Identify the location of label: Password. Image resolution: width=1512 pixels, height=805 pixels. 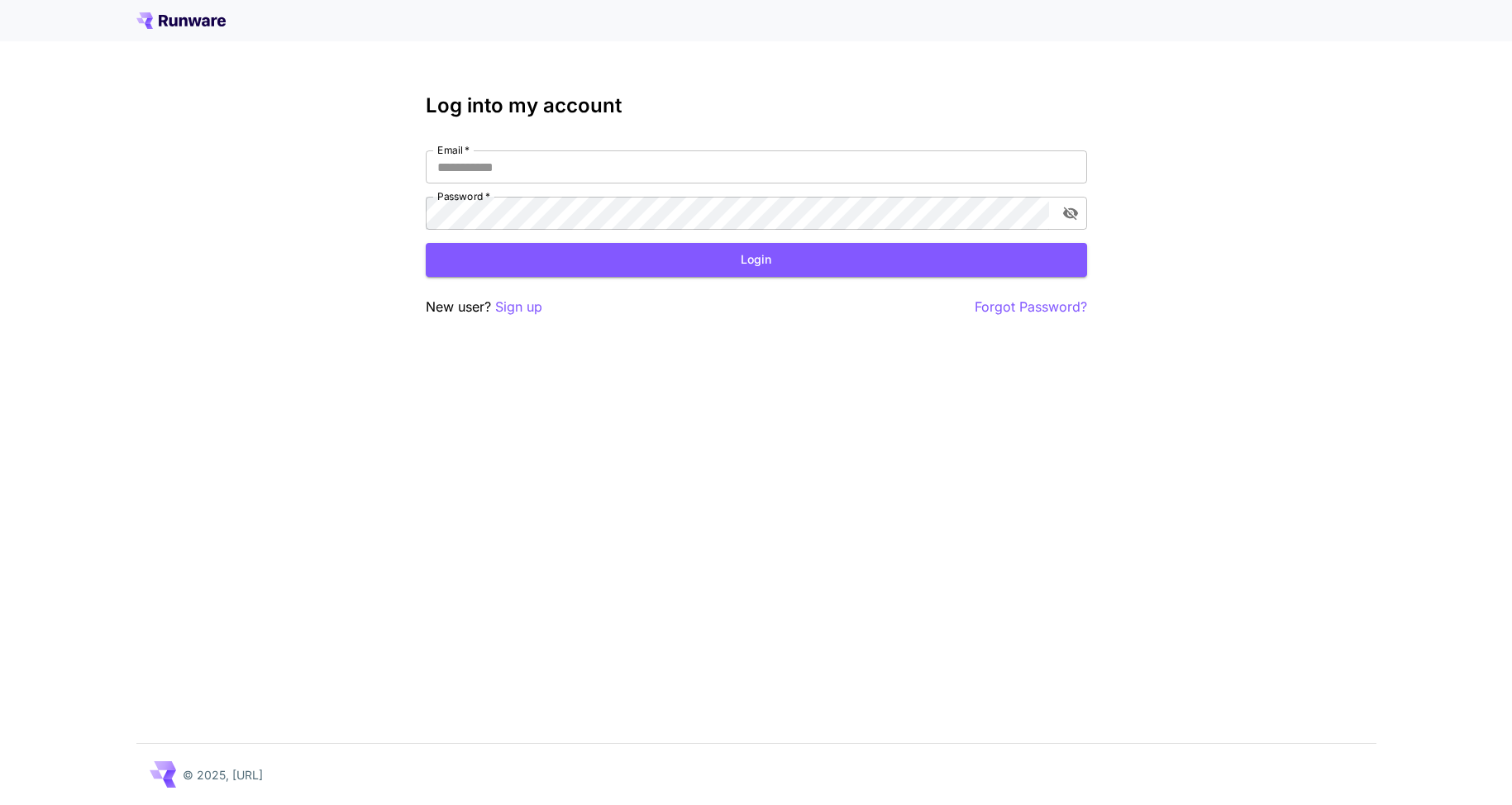
(464, 196).